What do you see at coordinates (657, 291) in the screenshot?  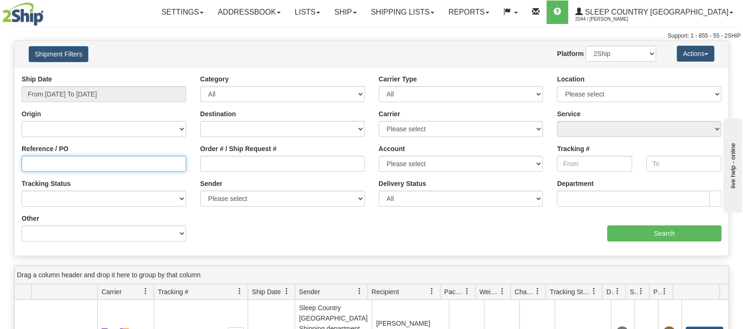 I see `span: Pickup Status` at bounding box center [657, 291].